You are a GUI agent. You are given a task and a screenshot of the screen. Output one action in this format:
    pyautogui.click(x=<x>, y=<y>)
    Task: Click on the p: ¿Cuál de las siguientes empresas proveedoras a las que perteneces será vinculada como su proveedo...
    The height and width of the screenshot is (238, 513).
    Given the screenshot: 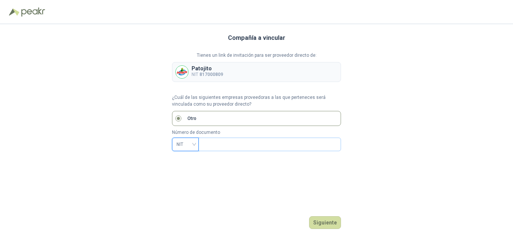 What is the action you would take?
    pyautogui.click(x=256, y=101)
    